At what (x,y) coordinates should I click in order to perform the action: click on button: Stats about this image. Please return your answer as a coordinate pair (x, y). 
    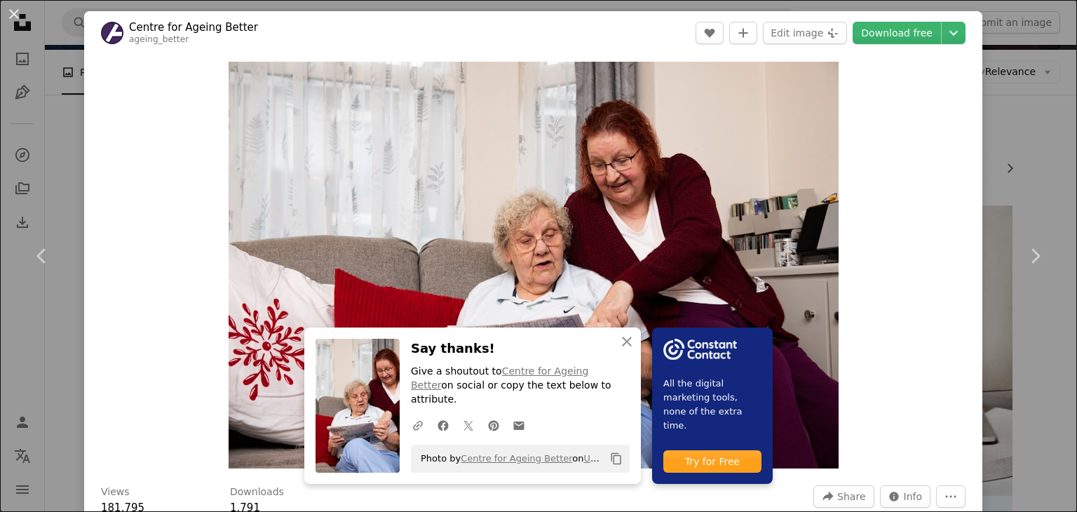
    Looking at the image, I should click on (905, 496).